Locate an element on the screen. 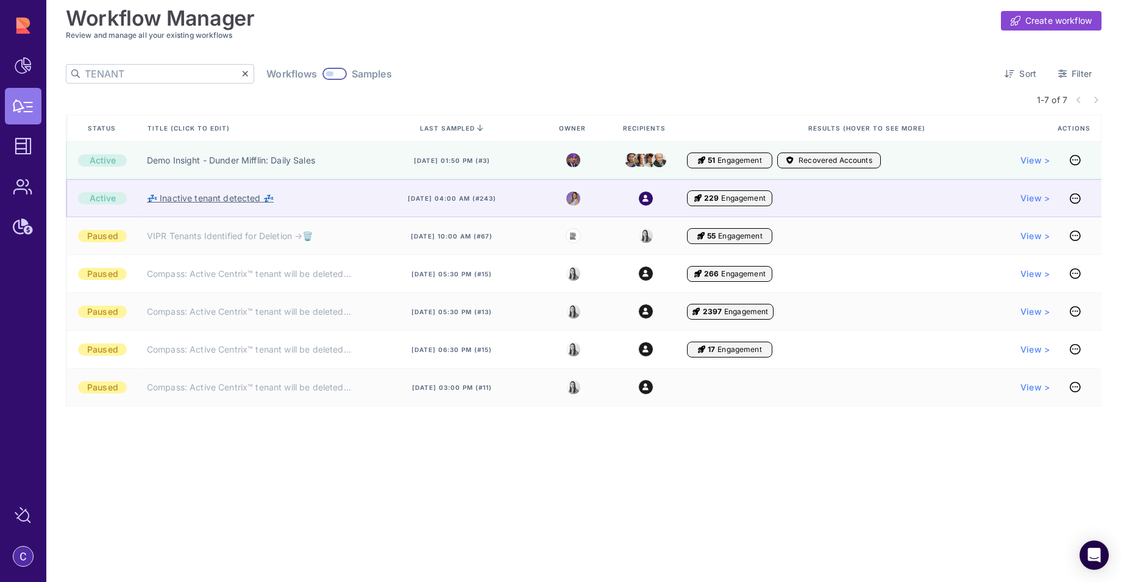 The height and width of the screenshot is (582, 1121). span: Recipients is located at coordinates (646, 128).